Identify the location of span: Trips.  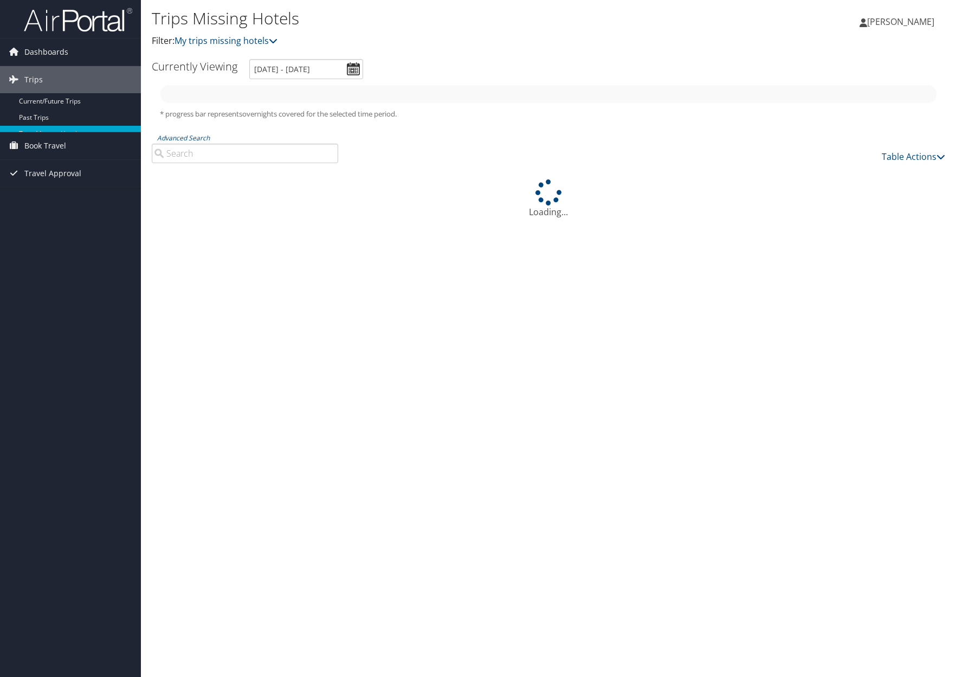
(34, 80).